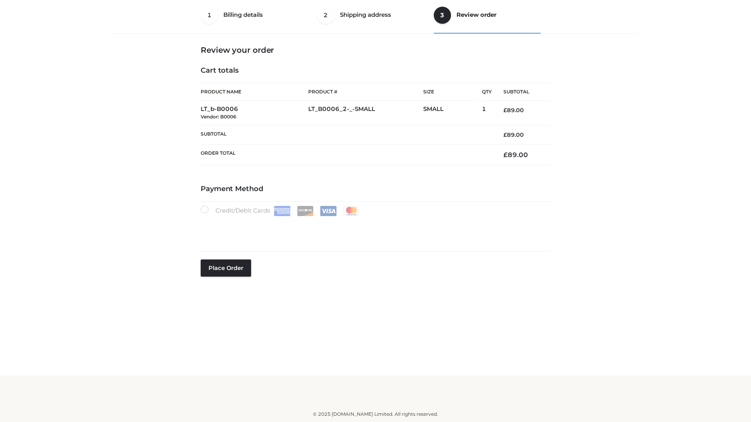  I want to click on h4: Cart totals, so click(376, 71).